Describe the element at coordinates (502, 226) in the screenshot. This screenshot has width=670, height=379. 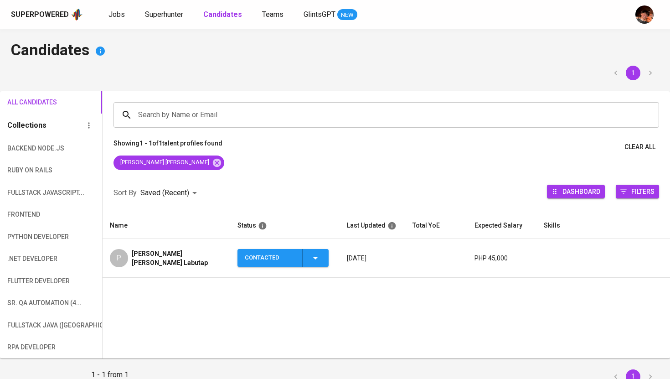
I see `th: Expected Salary` at that location.